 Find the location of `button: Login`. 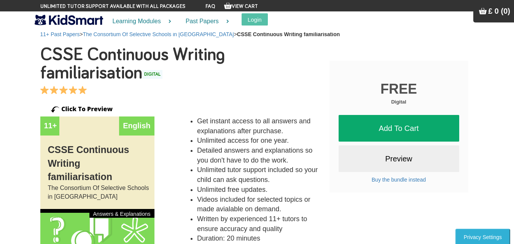

button: Login is located at coordinates (255, 19).